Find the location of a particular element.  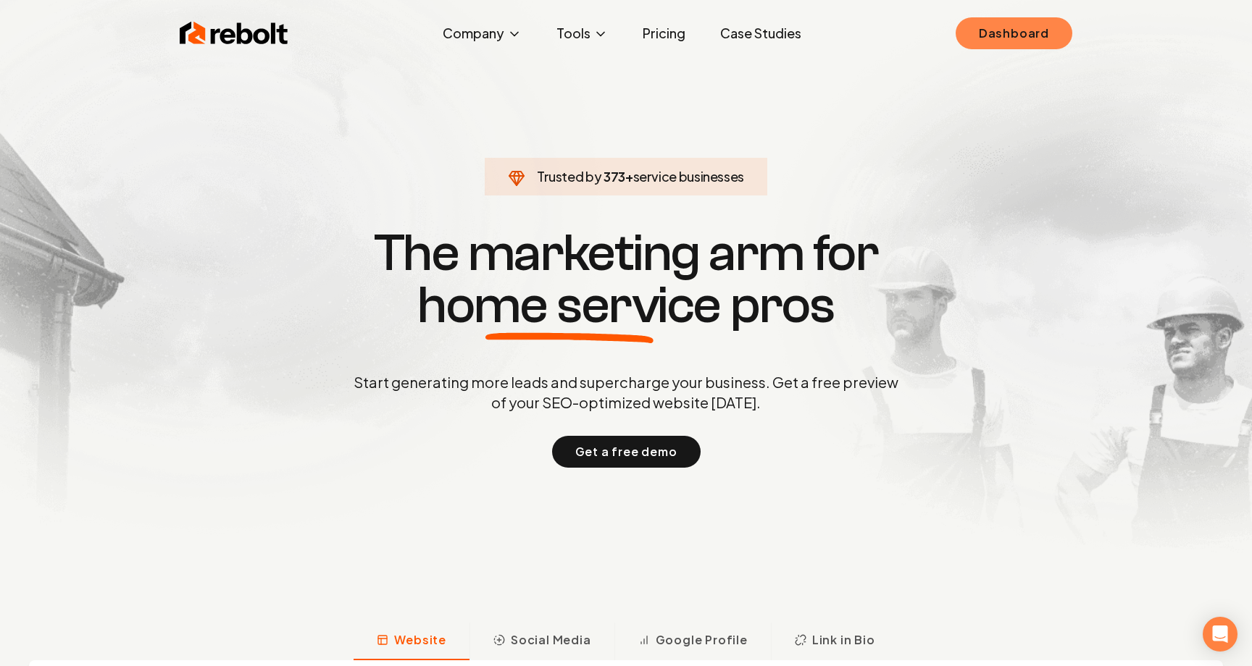

span: Trusted by is located at coordinates (569, 176).